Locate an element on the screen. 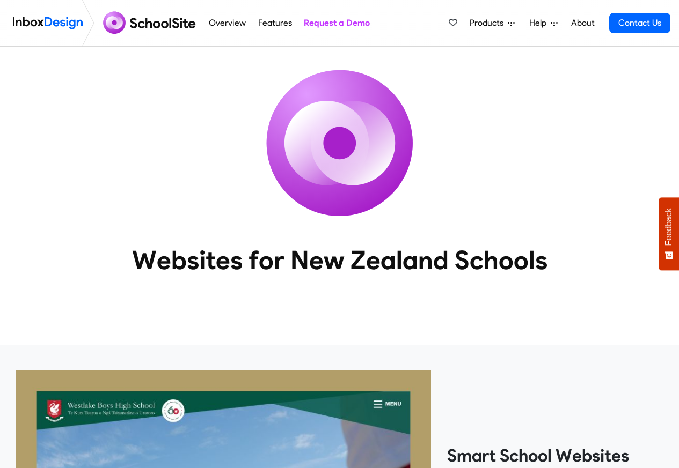 The image size is (679, 468). heading: Smart School Websites is located at coordinates (555, 456).